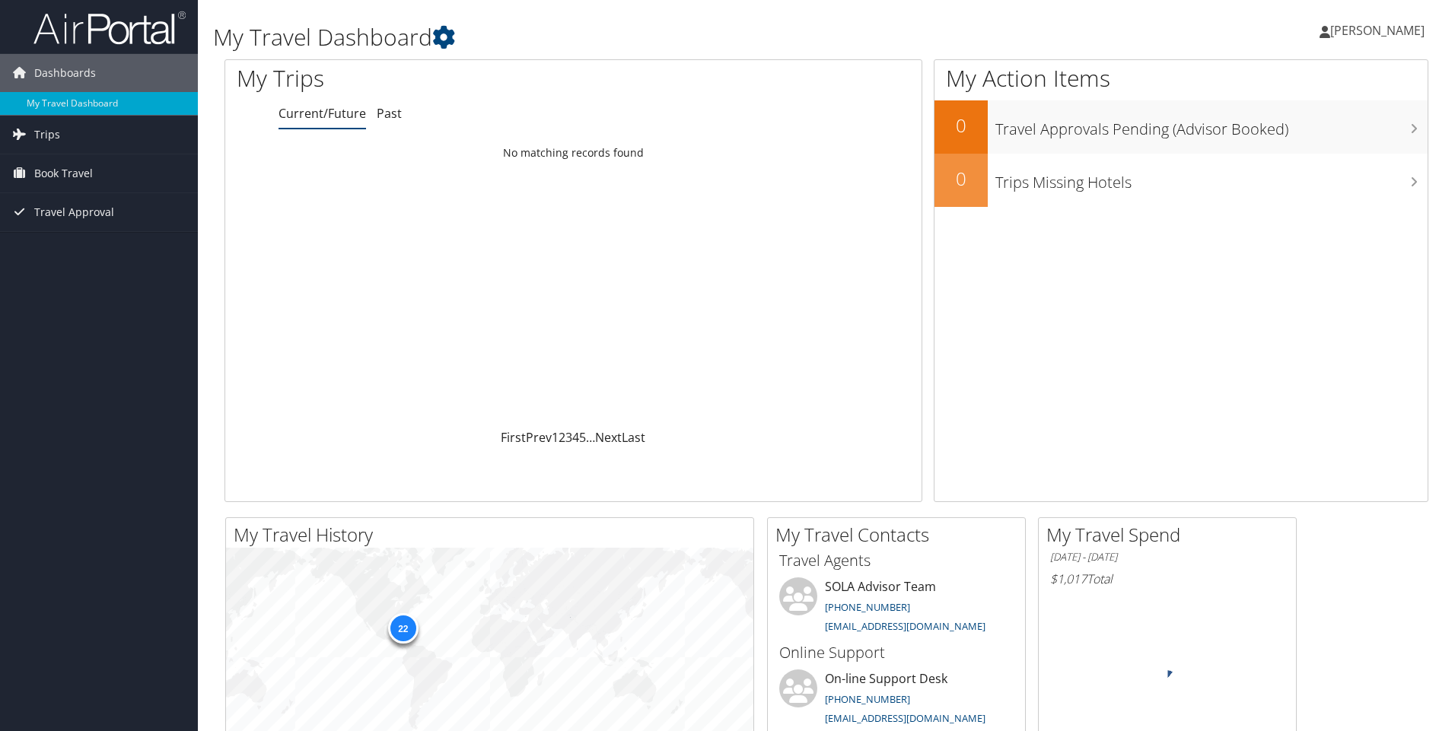  What do you see at coordinates (47, 135) in the screenshot?
I see `span: Trips` at bounding box center [47, 135].